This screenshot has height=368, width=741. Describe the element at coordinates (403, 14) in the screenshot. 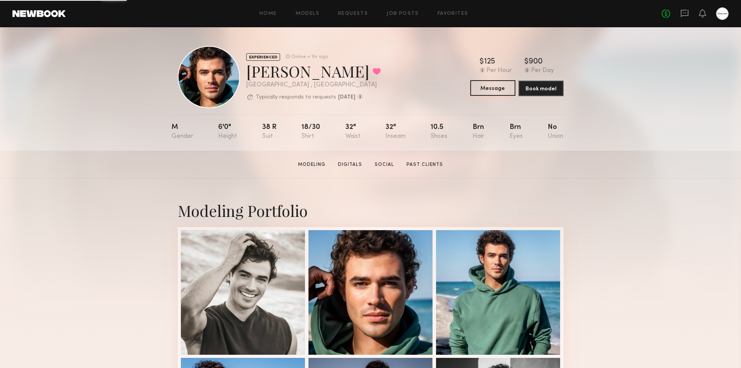

I see `a: Job Posts` at that location.